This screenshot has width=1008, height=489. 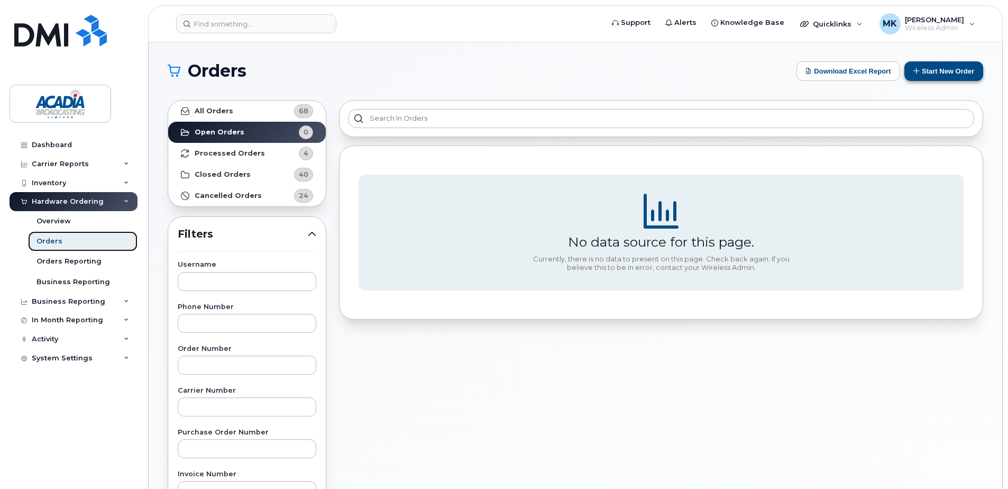 What do you see at coordinates (247, 265) in the screenshot?
I see `label: Username` at bounding box center [247, 265].